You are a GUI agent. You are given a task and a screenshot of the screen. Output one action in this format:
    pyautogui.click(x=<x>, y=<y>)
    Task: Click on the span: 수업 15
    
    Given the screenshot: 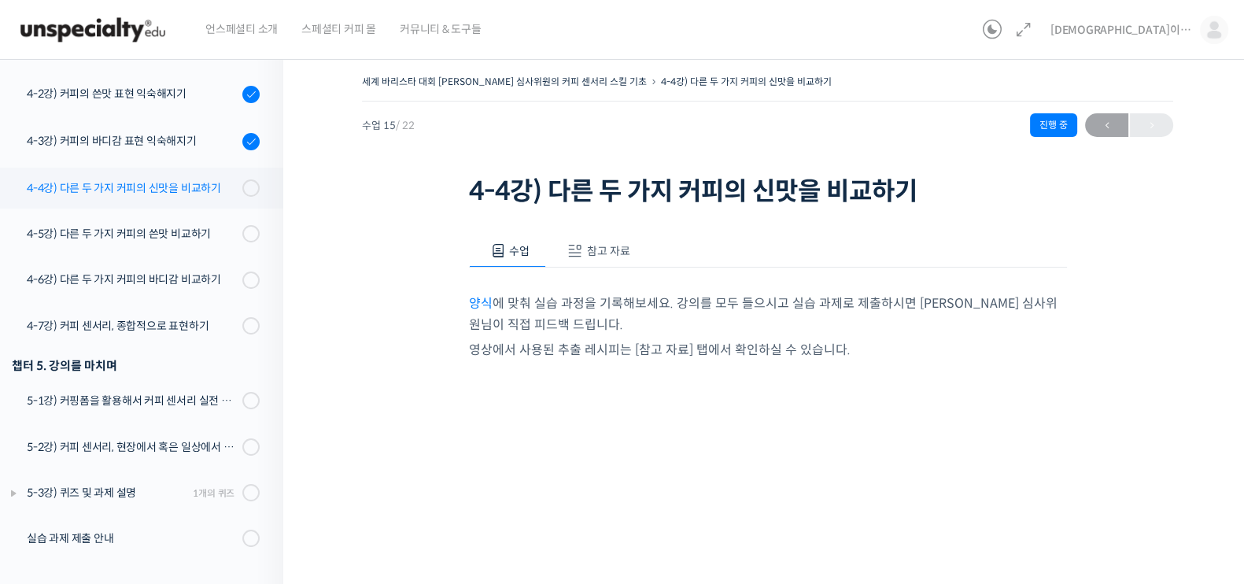 What is the action you would take?
    pyautogui.click(x=388, y=125)
    